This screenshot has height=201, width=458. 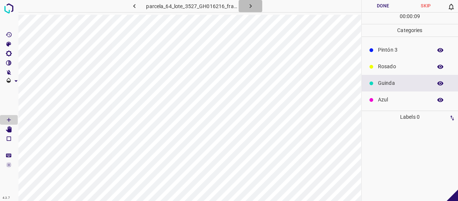 I want to click on img: logo, so click(x=9, y=8).